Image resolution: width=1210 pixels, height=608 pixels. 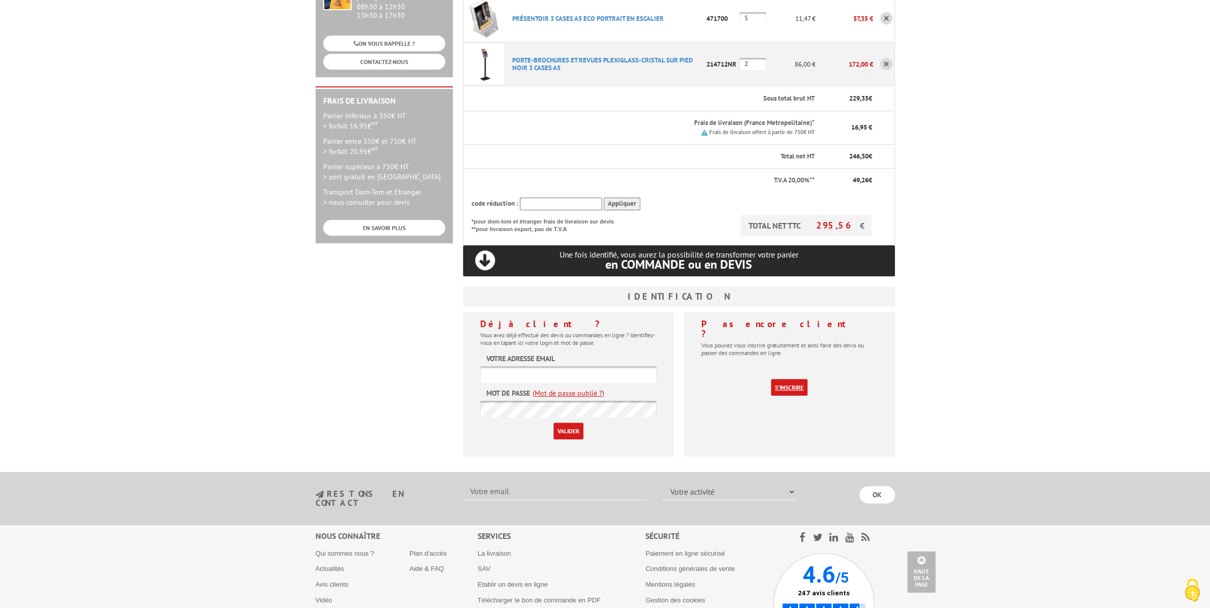 I want to click on p: 471700, so click(x=721, y=18).